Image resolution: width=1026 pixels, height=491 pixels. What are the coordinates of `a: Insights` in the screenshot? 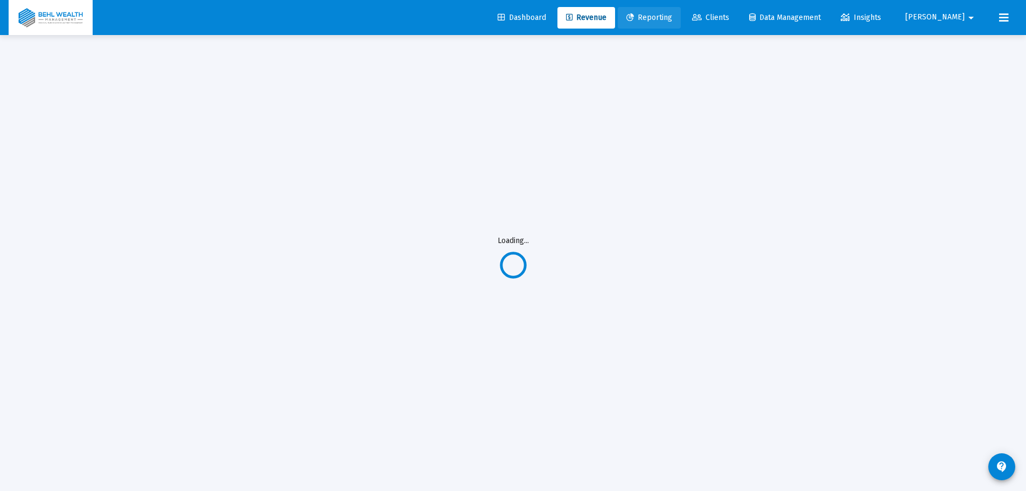 It's located at (861, 18).